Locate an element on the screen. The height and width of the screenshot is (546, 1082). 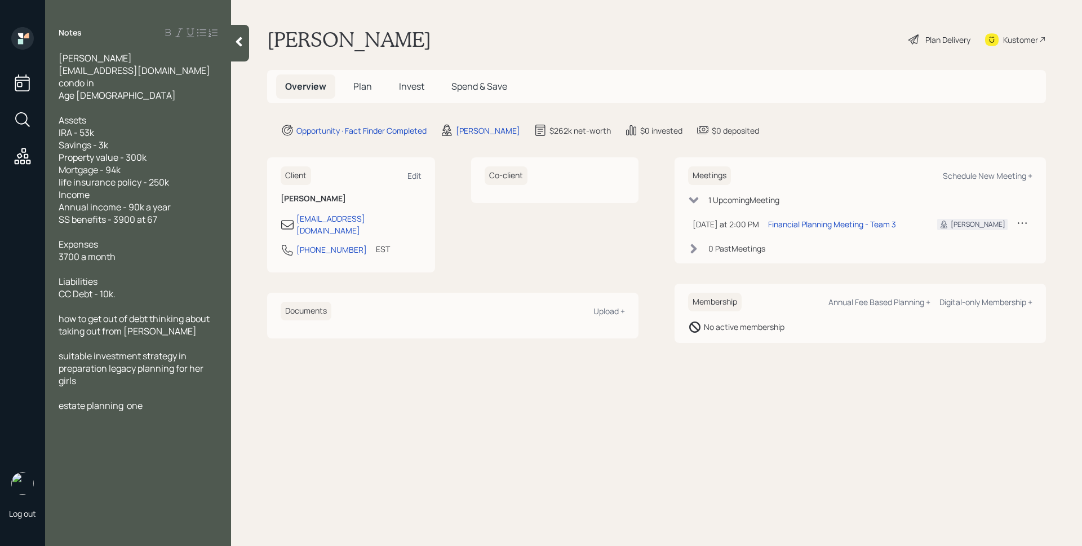
div: Financial Planning Meeting - Team 3 is located at coordinates (832, 224).